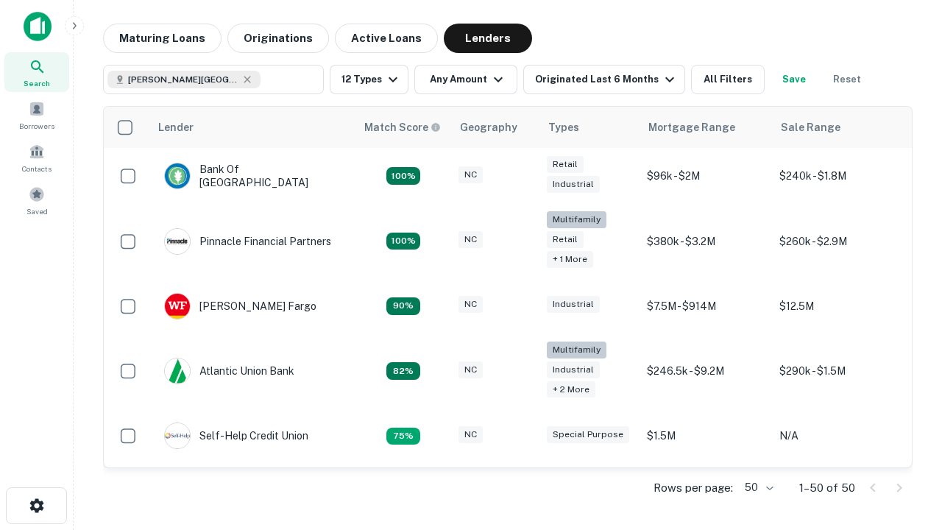  I want to click on button: Reset, so click(847, 79).